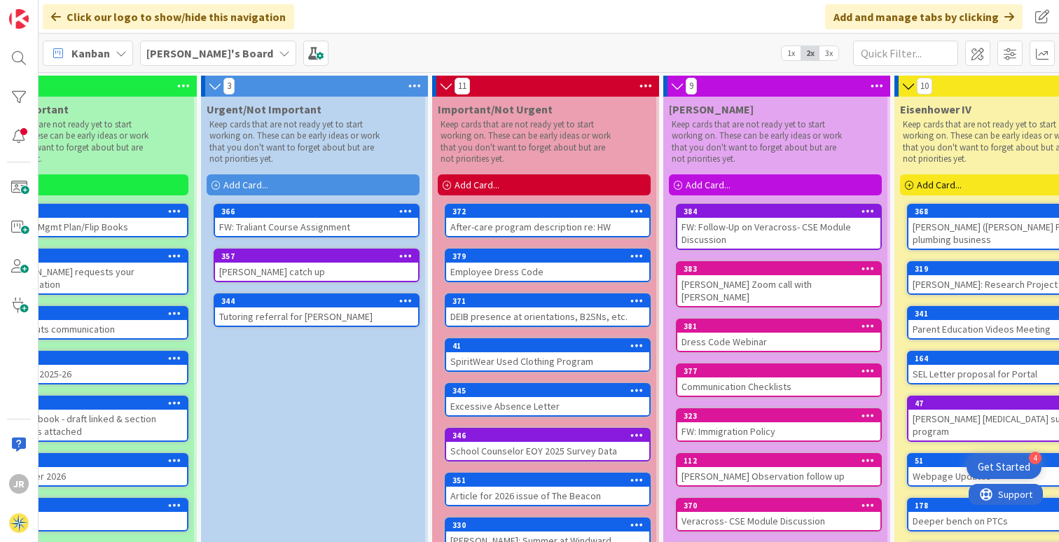  What do you see at coordinates (547, 355) in the screenshot?
I see `div: 41SpiritWear Used Clothing Program` at bounding box center [547, 355].